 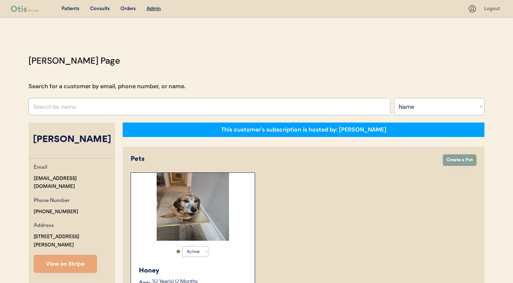 What do you see at coordinates (209, 107) in the screenshot?
I see `input: Search by name` at bounding box center [209, 107].